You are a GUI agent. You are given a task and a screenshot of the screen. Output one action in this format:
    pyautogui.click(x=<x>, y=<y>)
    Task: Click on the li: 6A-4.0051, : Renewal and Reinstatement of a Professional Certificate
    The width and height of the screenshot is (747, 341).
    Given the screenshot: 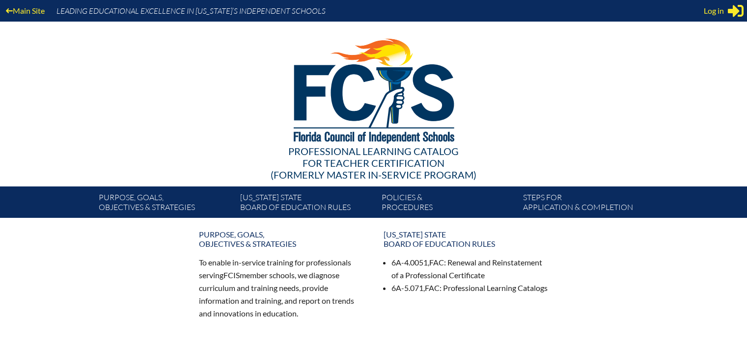 What is the action you would take?
    pyautogui.click(x=470, y=269)
    